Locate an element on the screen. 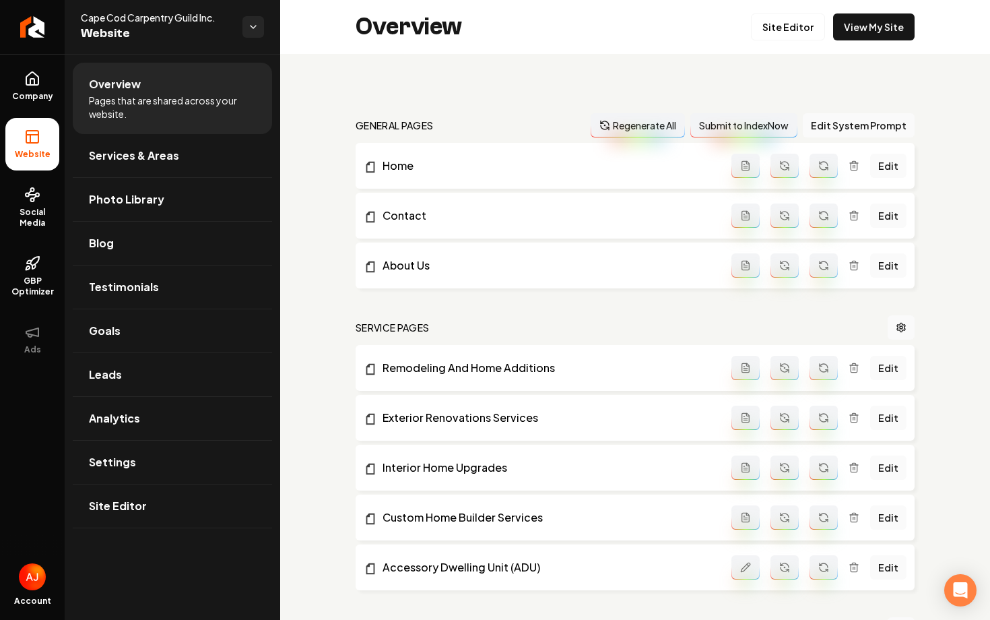 Image resolution: width=990 pixels, height=620 pixels. a: Social Media is located at coordinates (32, 208).